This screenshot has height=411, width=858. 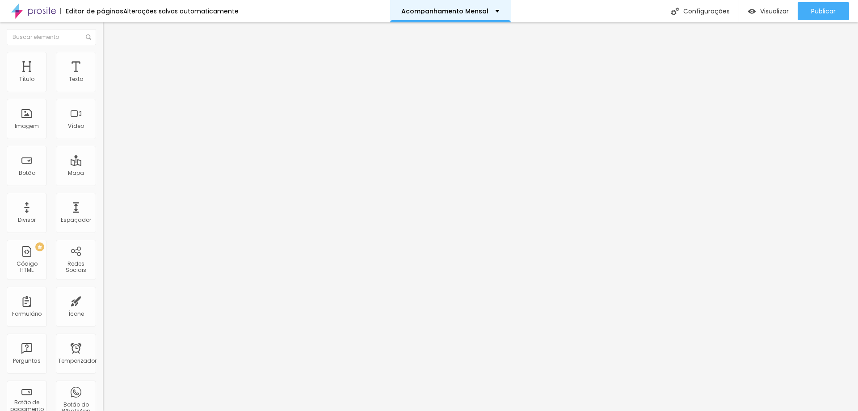 I want to click on font: Vídeo, so click(x=76, y=126).